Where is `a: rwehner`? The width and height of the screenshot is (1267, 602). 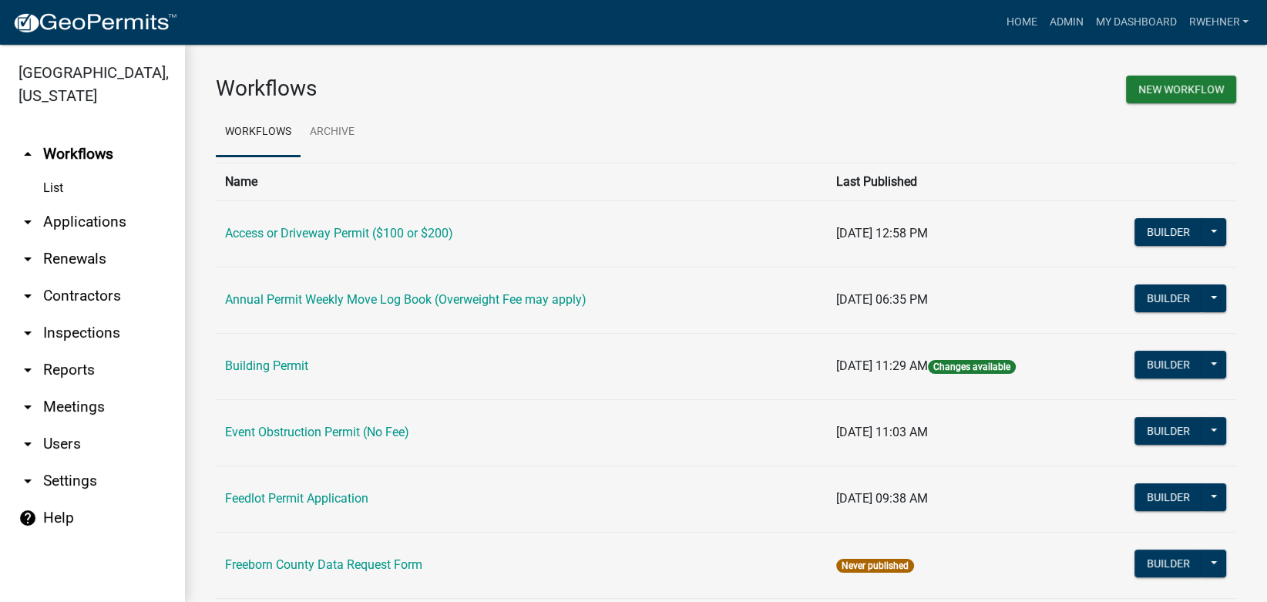
a: rwehner is located at coordinates (1219, 22).